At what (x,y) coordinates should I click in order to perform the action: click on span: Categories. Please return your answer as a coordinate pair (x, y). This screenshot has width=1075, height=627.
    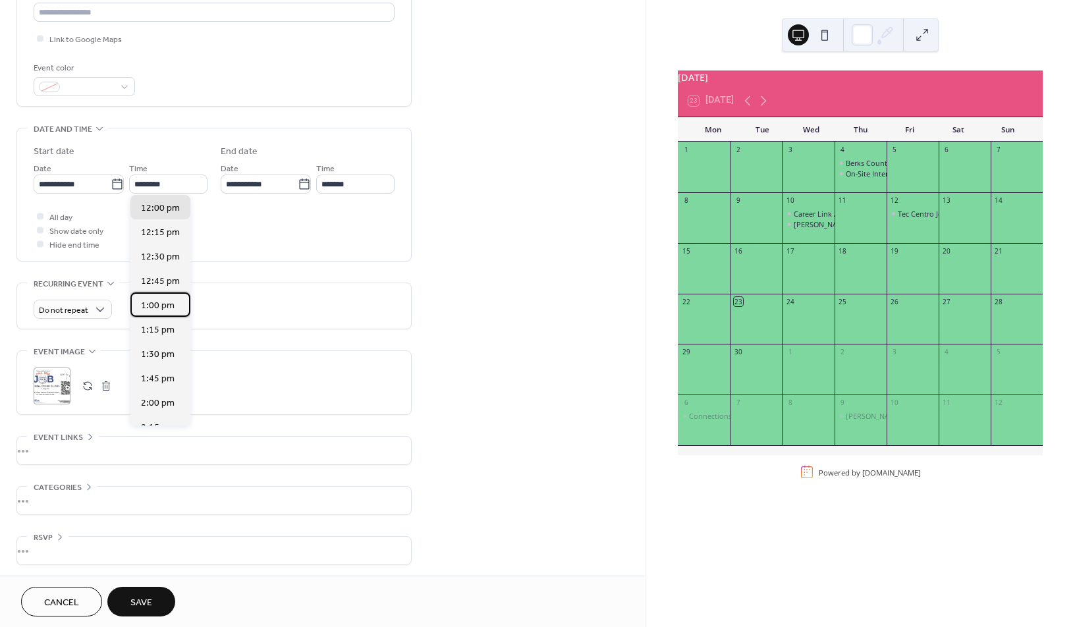
    Looking at the image, I should click on (57, 488).